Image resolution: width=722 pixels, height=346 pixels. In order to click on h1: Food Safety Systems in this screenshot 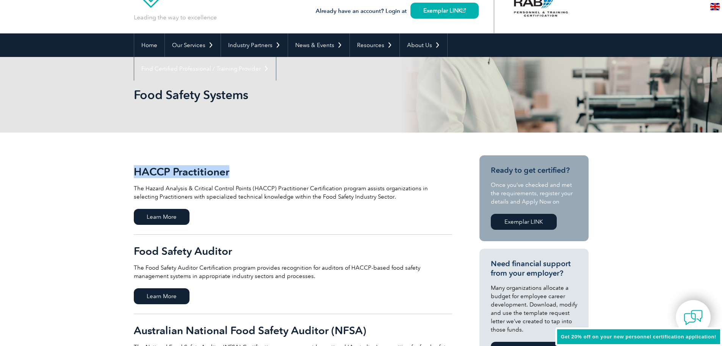, I will do `click(280, 94)`.